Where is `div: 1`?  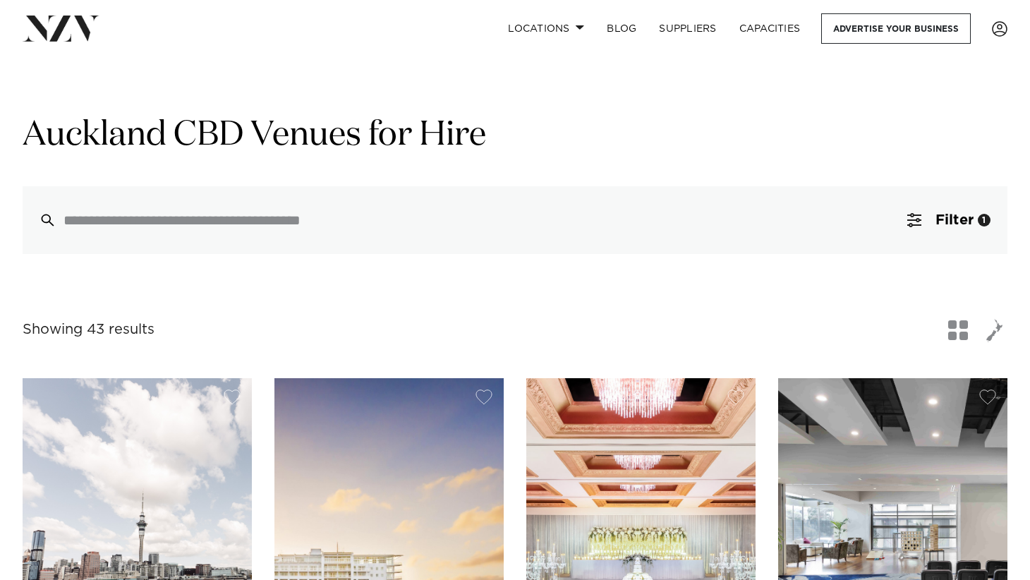
div: 1 is located at coordinates (984, 220).